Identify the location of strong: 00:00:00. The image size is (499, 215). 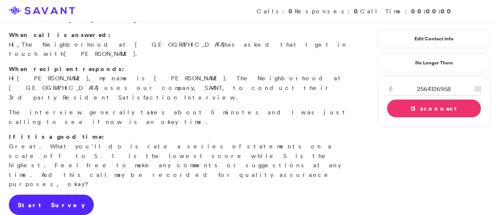
(433, 11).